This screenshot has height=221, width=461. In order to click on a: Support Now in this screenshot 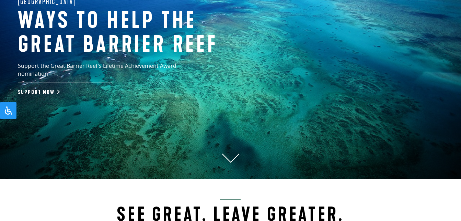, I will do `click(38, 92)`.